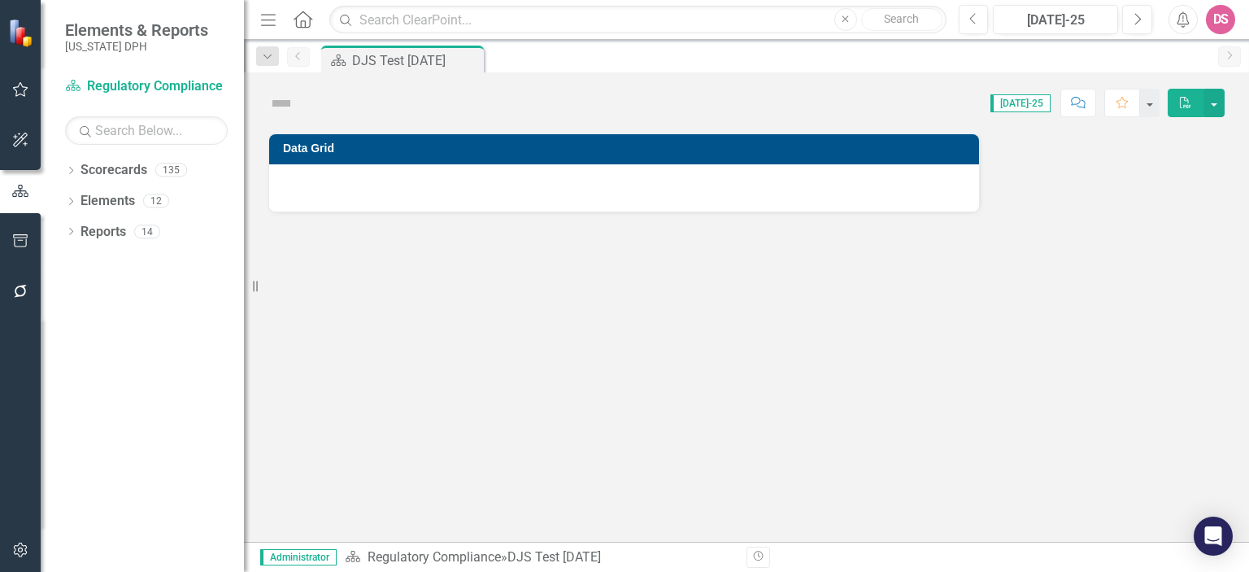 Image resolution: width=1249 pixels, height=572 pixels. Describe the element at coordinates (22, 33) in the screenshot. I see `img: ClearPoint Strategy` at that location.